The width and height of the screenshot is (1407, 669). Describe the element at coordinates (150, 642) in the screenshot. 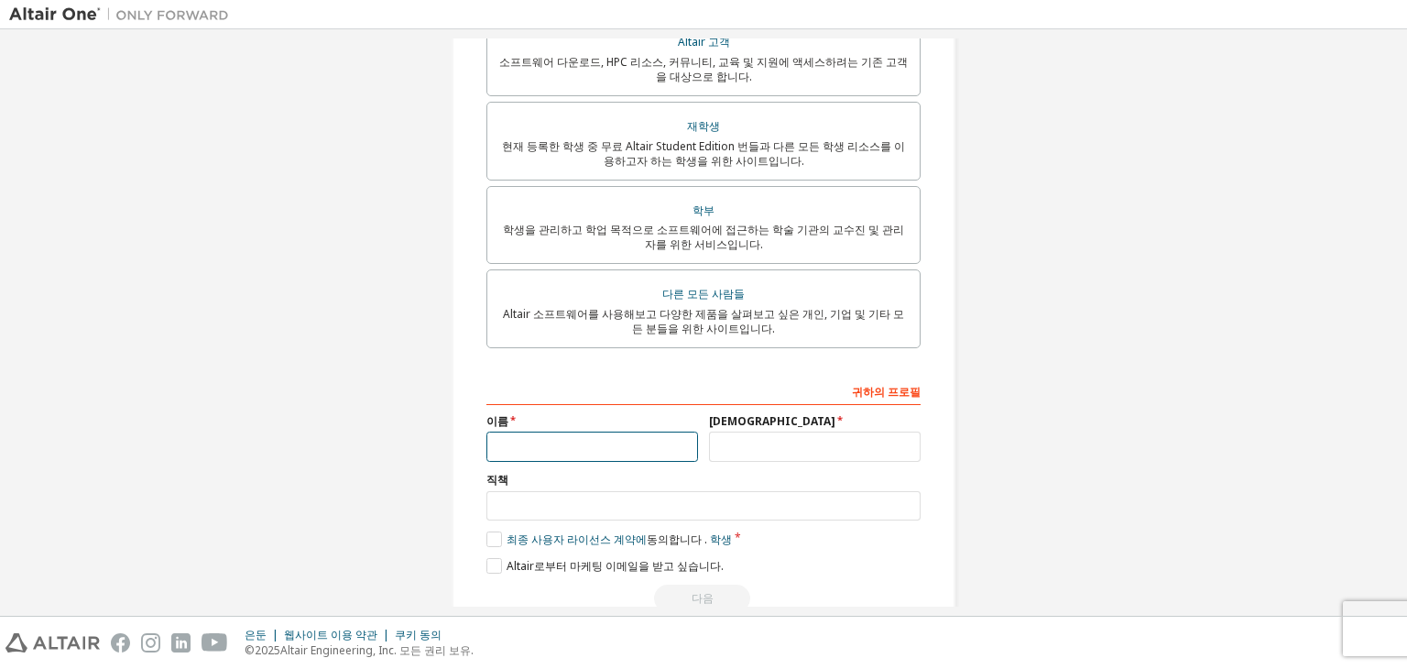

I see `img: instagram.svg` at that location.